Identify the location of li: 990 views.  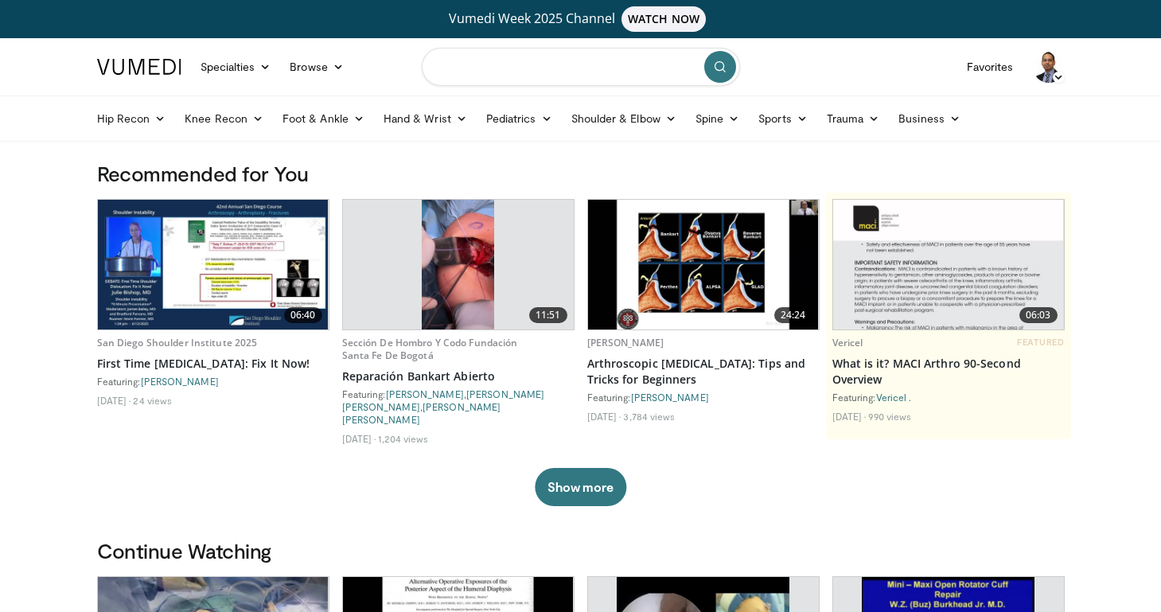
(890, 416).